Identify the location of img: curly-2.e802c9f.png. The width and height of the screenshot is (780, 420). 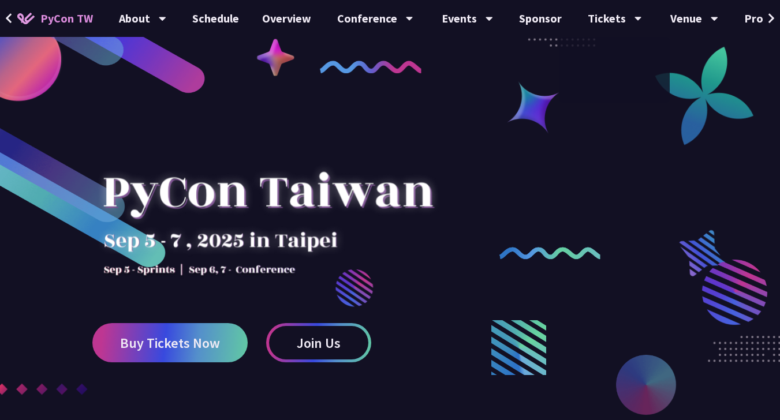
(550, 253).